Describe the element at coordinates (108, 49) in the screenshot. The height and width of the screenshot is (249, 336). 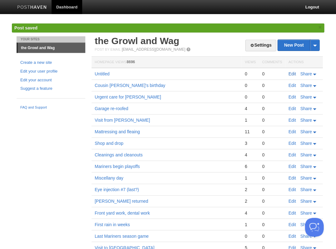
I see `span: Post by Email` at that location.